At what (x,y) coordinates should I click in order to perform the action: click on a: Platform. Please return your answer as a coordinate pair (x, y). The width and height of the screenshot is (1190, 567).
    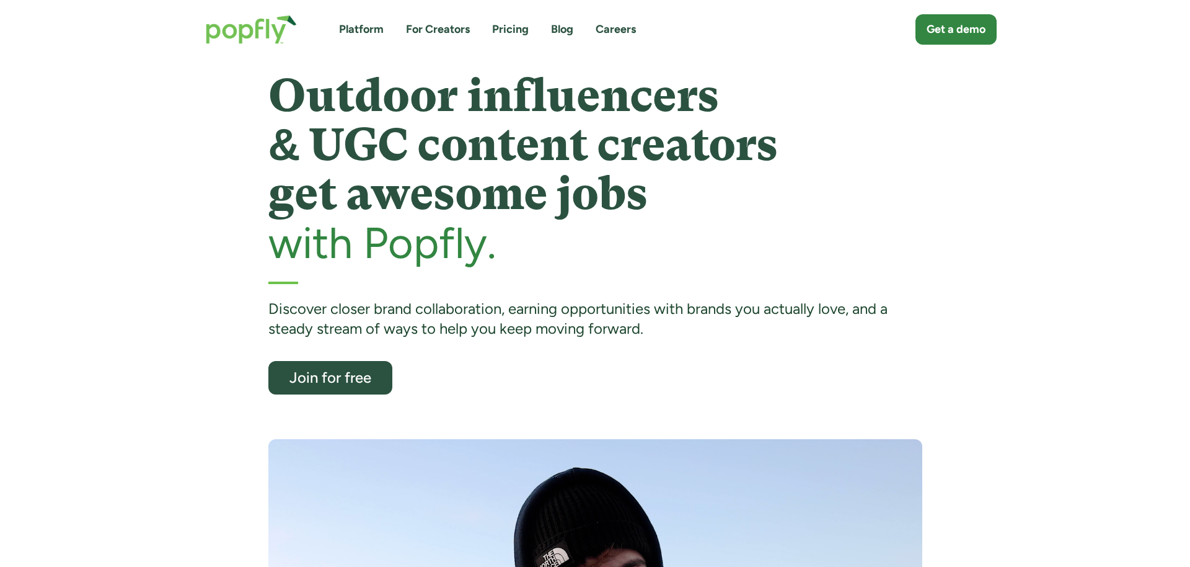
    Looking at the image, I should click on (361, 29).